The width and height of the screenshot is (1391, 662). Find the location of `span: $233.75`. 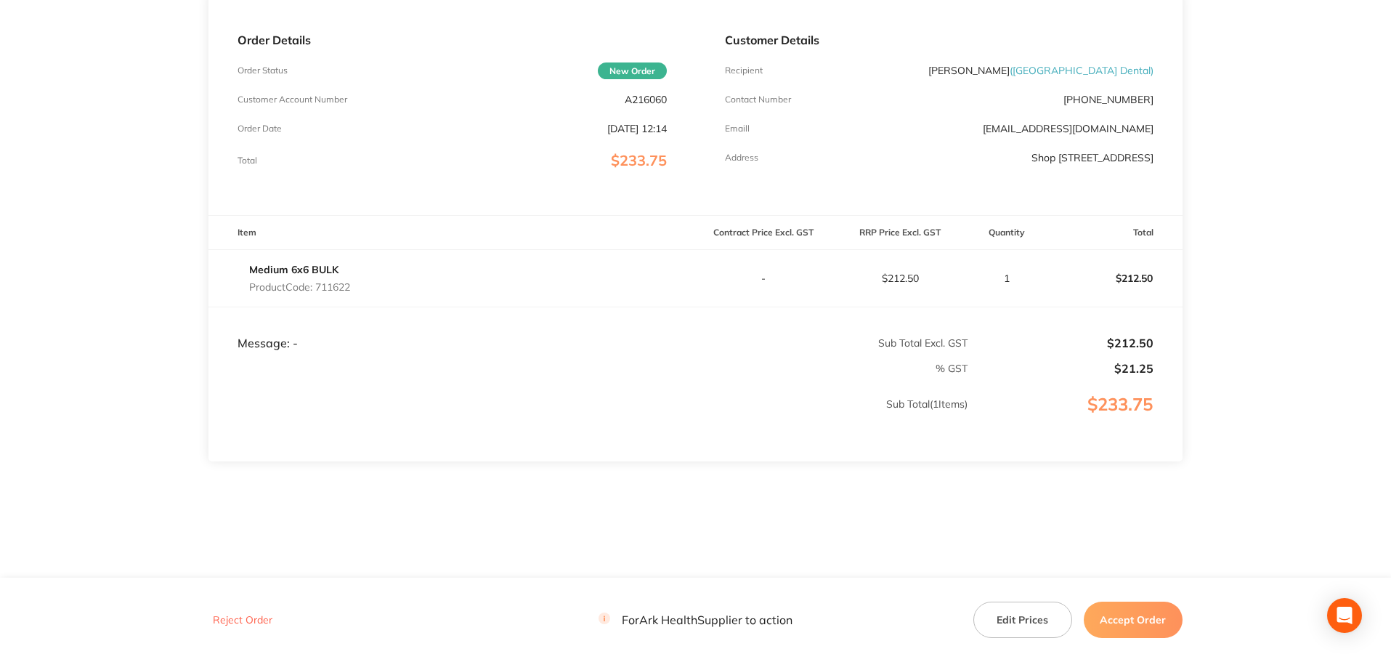

span: $233.75 is located at coordinates (639, 160).